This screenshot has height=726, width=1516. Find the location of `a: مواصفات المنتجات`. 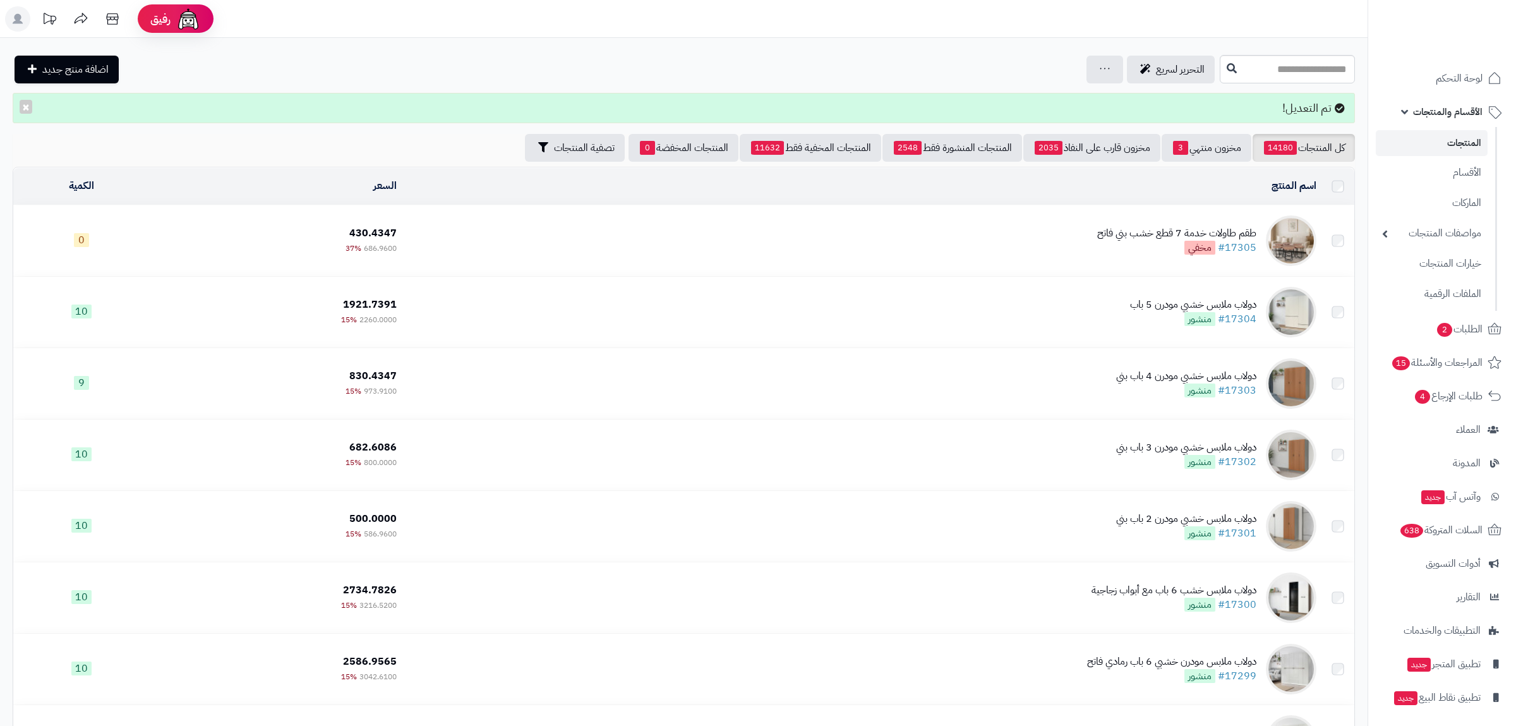

a: مواصفات المنتجات is located at coordinates (1431, 233).